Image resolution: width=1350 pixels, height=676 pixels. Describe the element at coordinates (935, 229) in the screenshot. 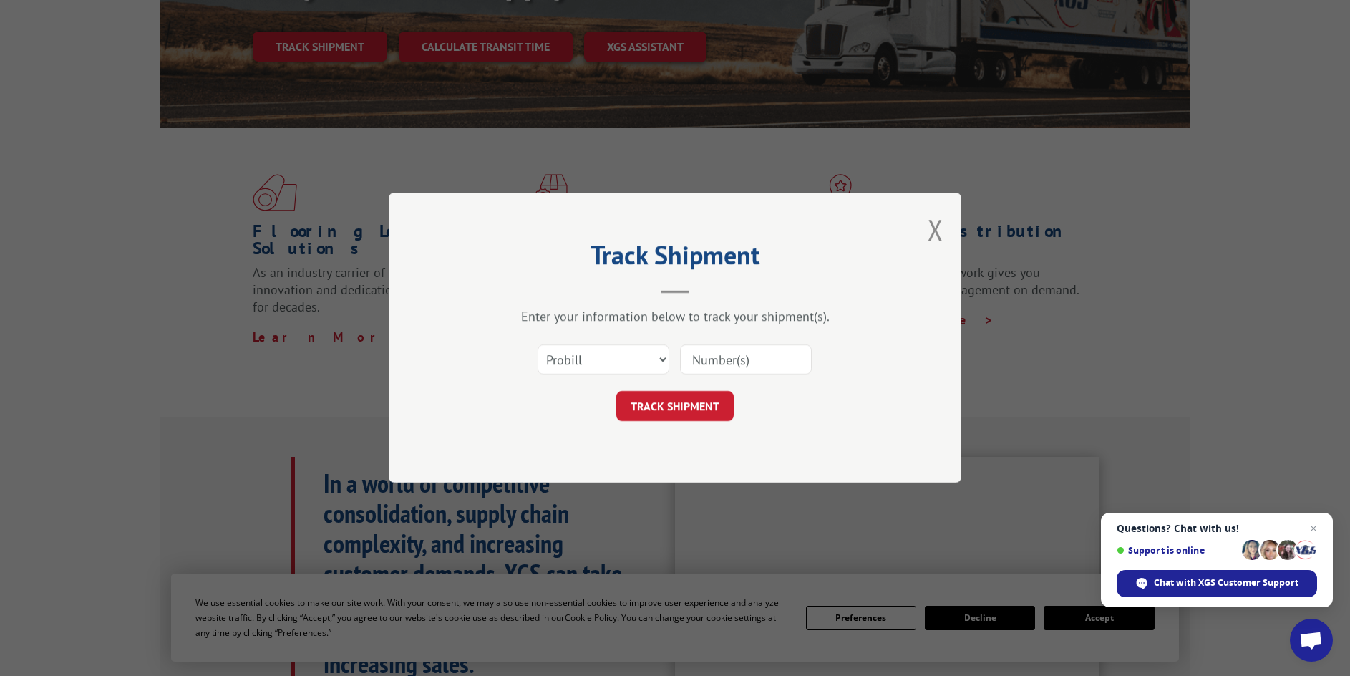

I see `button: Close modal` at that location.